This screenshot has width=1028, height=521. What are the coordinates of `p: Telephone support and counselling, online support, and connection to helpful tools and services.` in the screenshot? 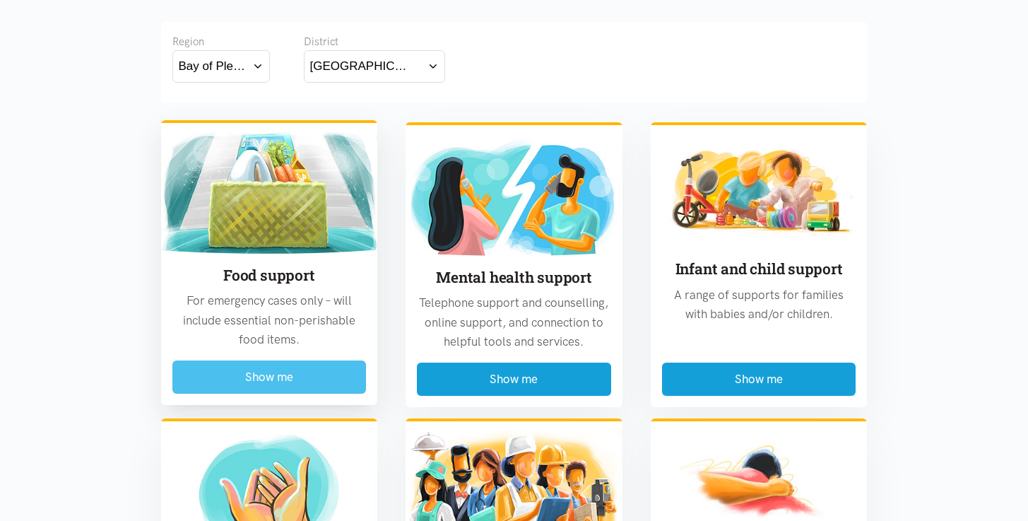 It's located at (514, 322).